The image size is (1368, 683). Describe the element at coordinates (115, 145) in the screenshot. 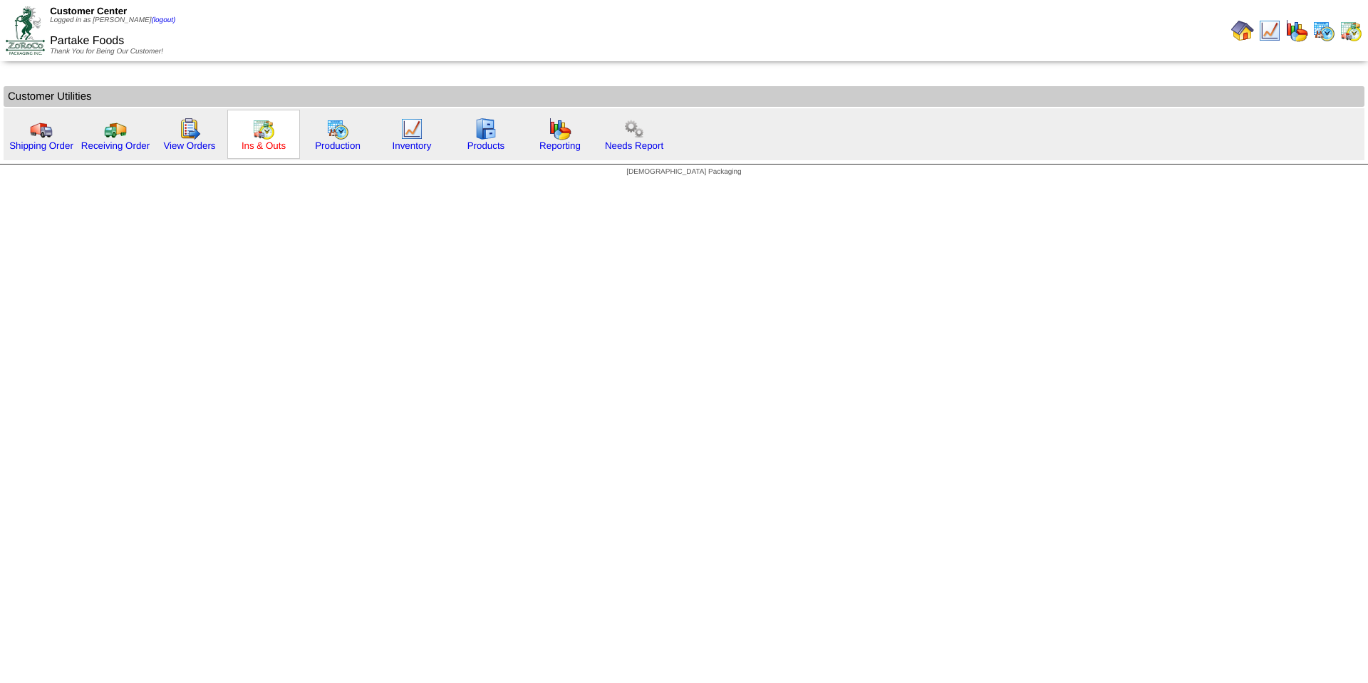

I see `a: Receiving Order` at that location.